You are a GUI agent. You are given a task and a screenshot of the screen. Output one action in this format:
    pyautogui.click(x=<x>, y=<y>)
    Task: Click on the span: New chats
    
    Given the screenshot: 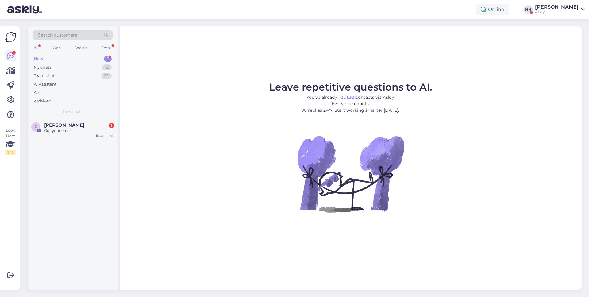 What is the action you would take?
    pyautogui.click(x=73, y=112)
    